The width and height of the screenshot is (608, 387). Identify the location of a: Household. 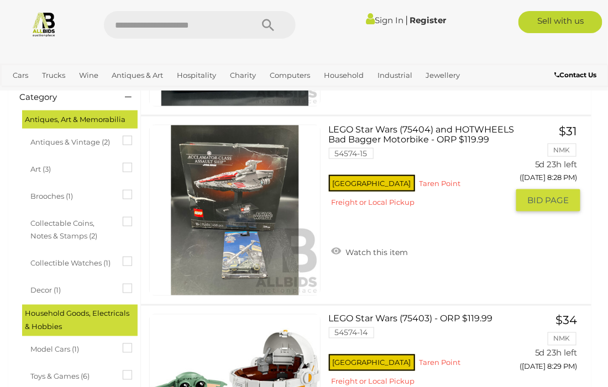
(344, 75).